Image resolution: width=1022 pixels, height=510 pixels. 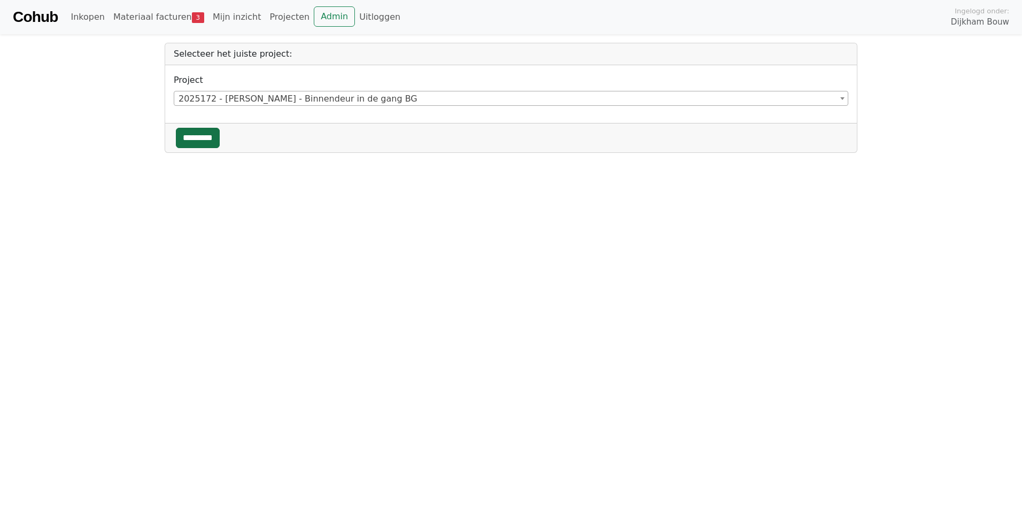 I want to click on a: Uitloggen, so click(x=380, y=17).